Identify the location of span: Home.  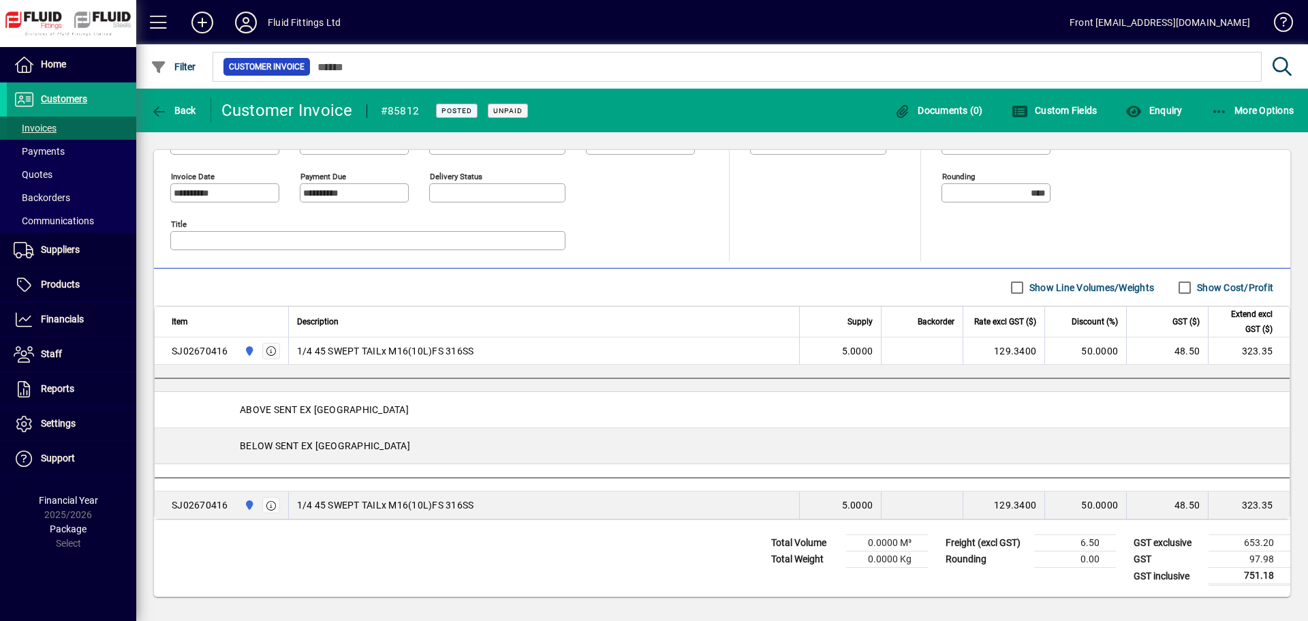
(53, 64).